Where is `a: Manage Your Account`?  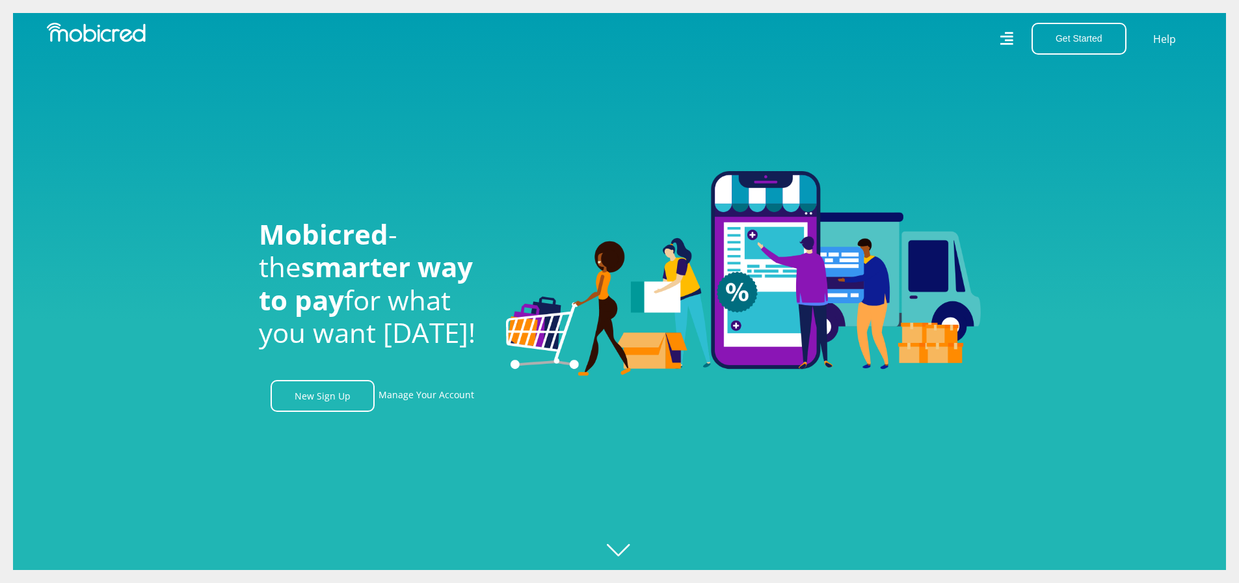 a: Manage Your Account is located at coordinates (426, 396).